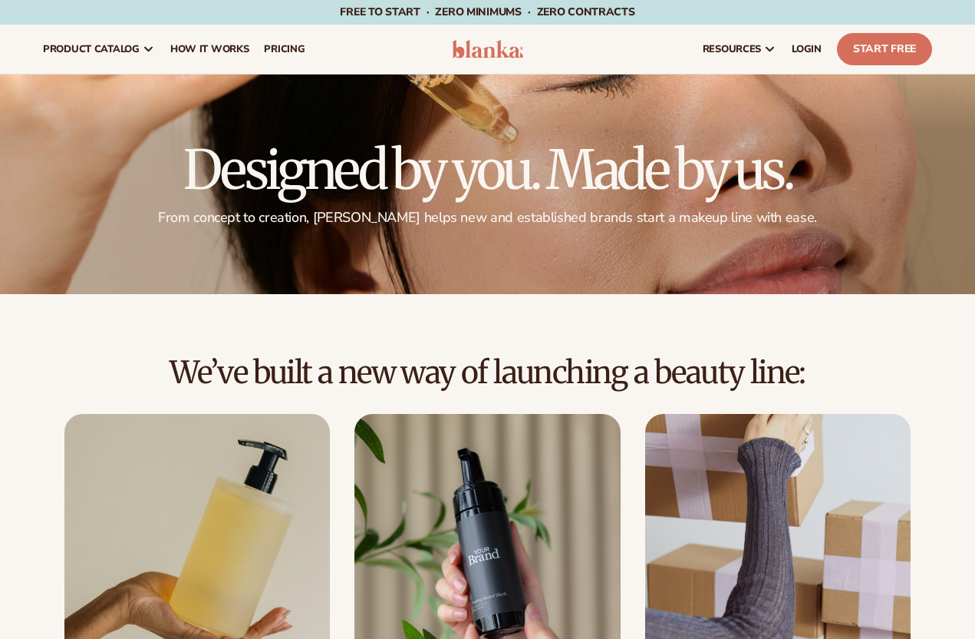  I want to click on span: LOGIN, so click(807, 49).